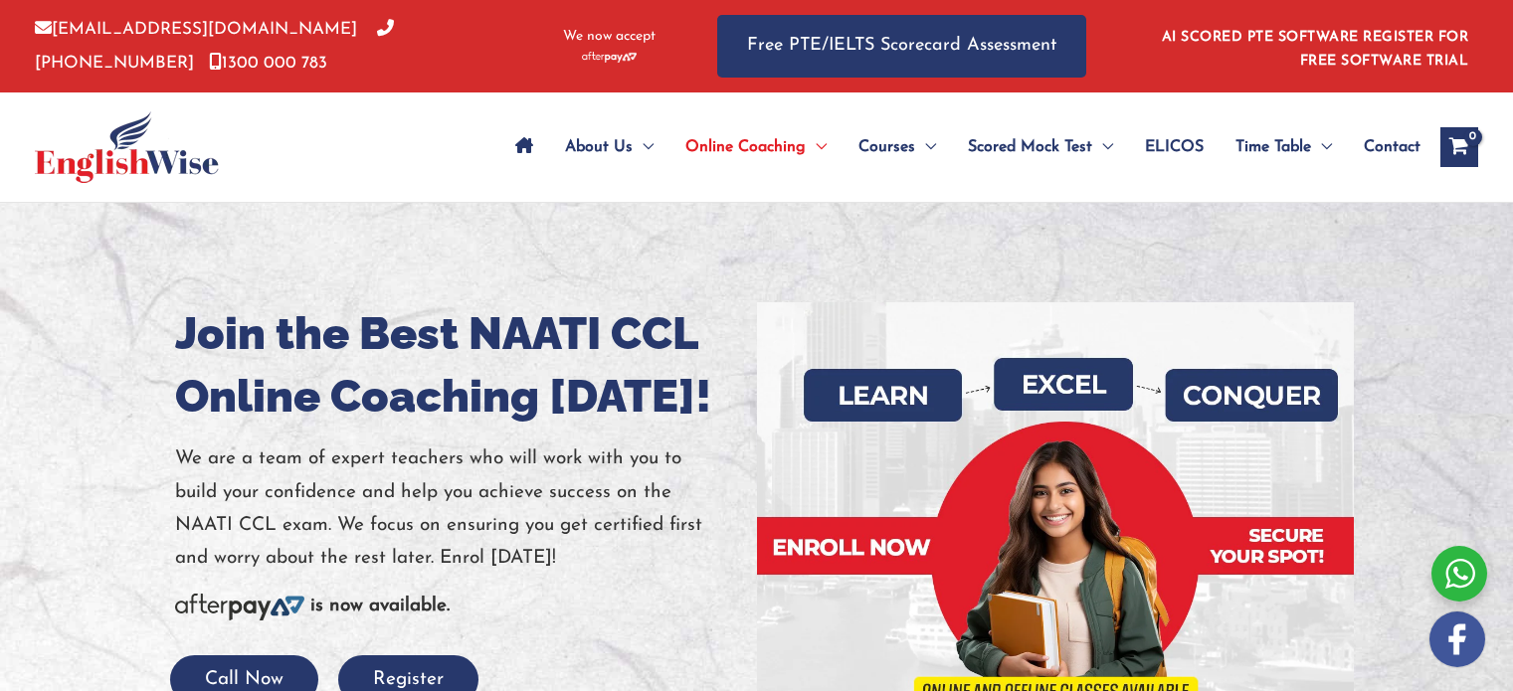 The image size is (1513, 691). Describe the element at coordinates (897, 147) in the screenshot. I see `a: CoursesMenu Toggle` at that location.